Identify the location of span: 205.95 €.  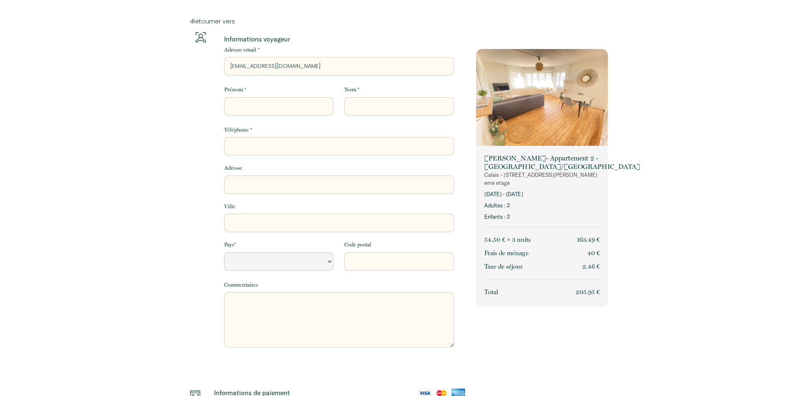
(588, 292).